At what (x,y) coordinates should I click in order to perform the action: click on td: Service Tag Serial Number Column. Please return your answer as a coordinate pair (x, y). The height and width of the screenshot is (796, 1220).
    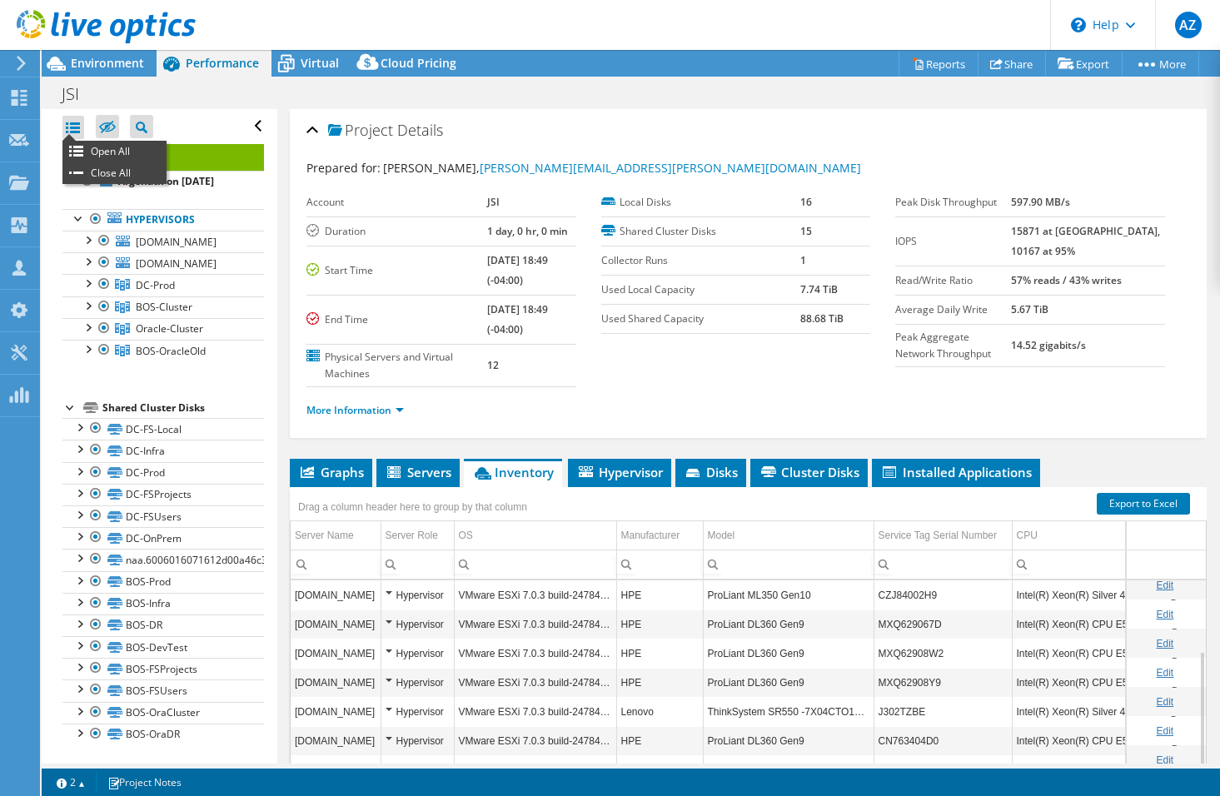
    Looking at the image, I should click on (943, 536).